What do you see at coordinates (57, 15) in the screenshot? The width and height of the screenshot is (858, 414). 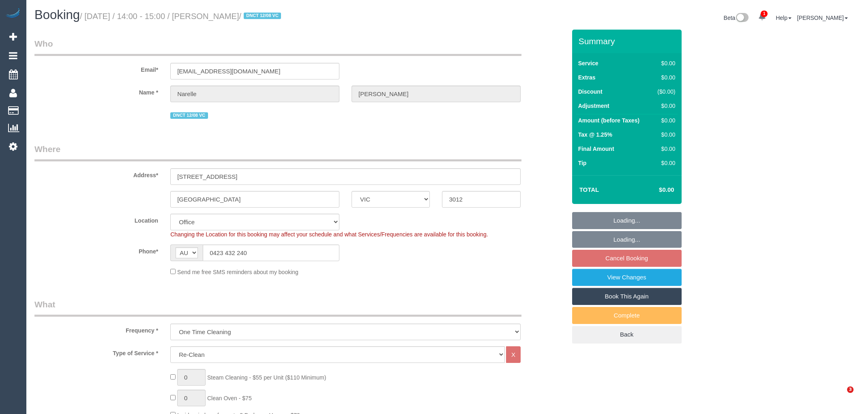 I see `span: Booking` at bounding box center [57, 15].